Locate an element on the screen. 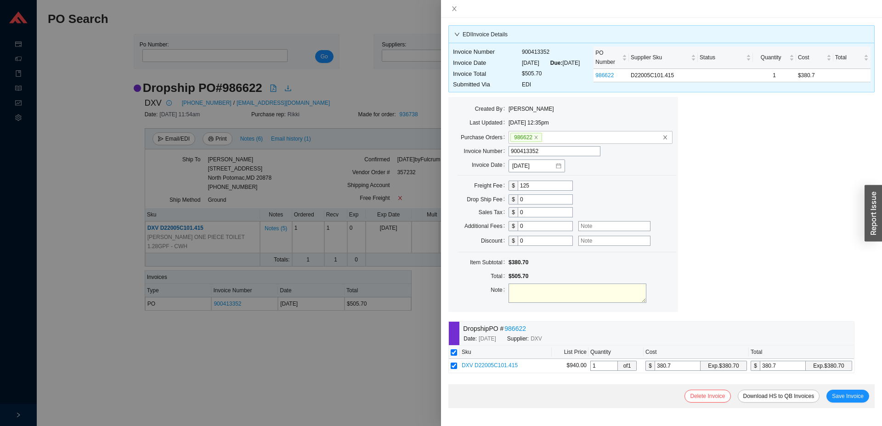  span: Cost is located at coordinates (811, 57).